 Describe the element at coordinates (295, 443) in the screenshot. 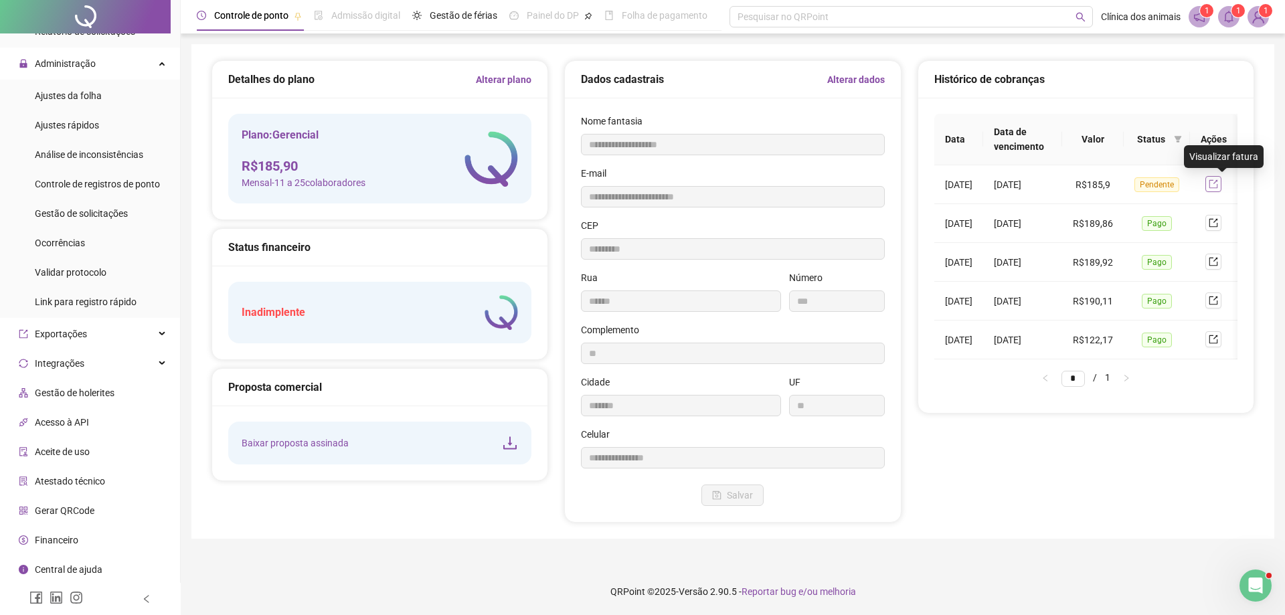

I see `span: Baixar proposta assinada` at that location.